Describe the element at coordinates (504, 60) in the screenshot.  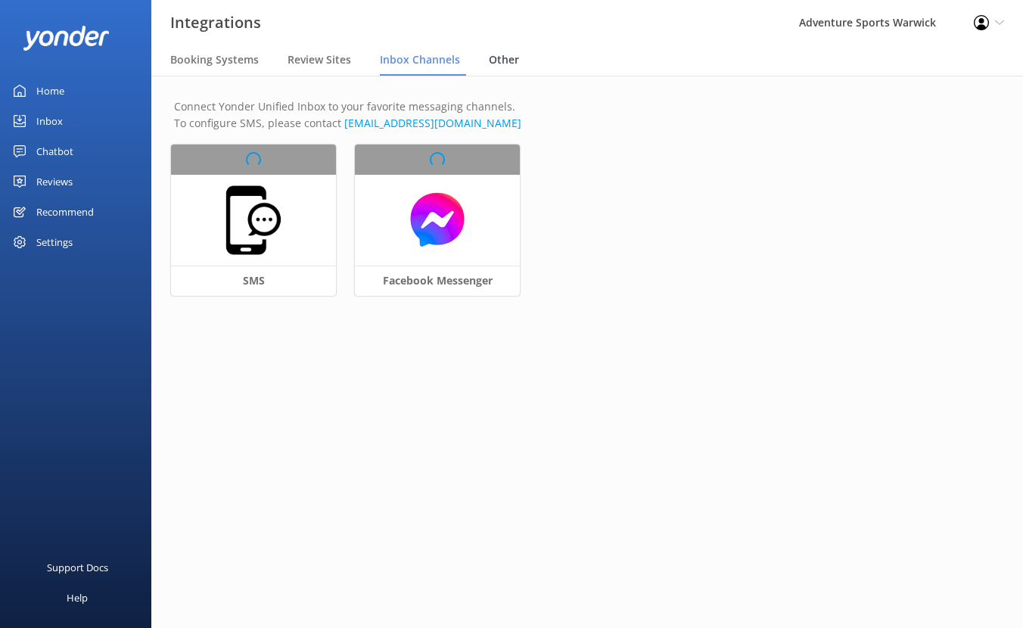
I see `span: Other` at that location.